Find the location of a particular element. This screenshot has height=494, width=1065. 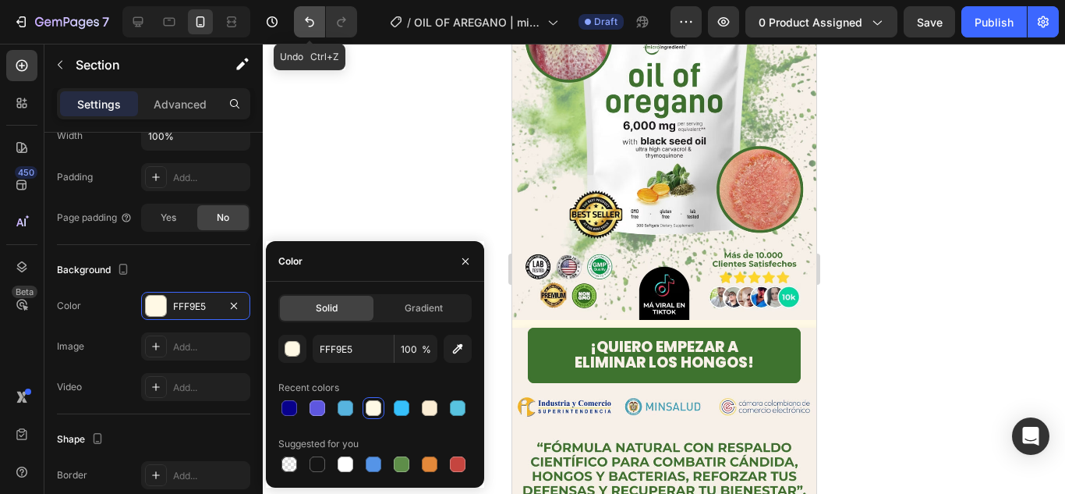

span: Yes is located at coordinates (168, 218).